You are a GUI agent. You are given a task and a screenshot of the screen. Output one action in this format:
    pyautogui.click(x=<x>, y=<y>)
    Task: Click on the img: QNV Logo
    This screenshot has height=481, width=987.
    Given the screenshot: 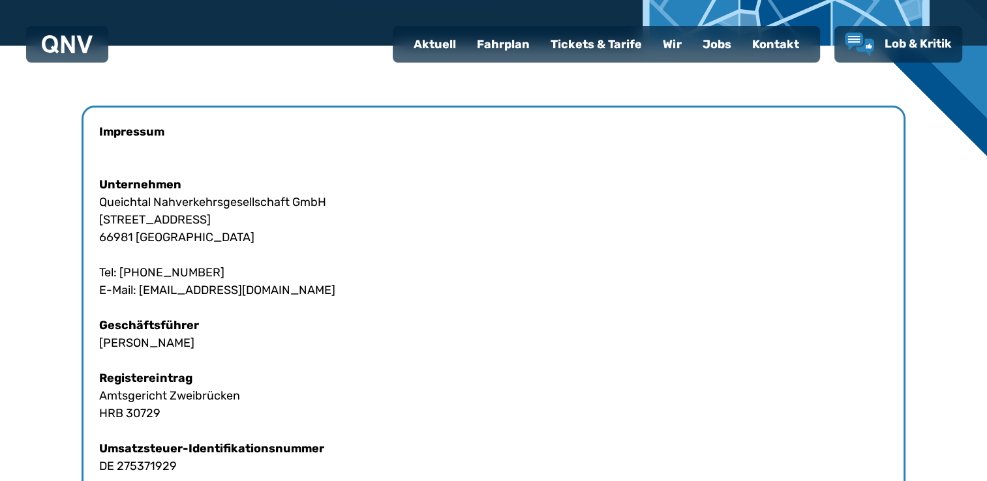 What is the action you would take?
    pyautogui.click(x=67, y=44)
    